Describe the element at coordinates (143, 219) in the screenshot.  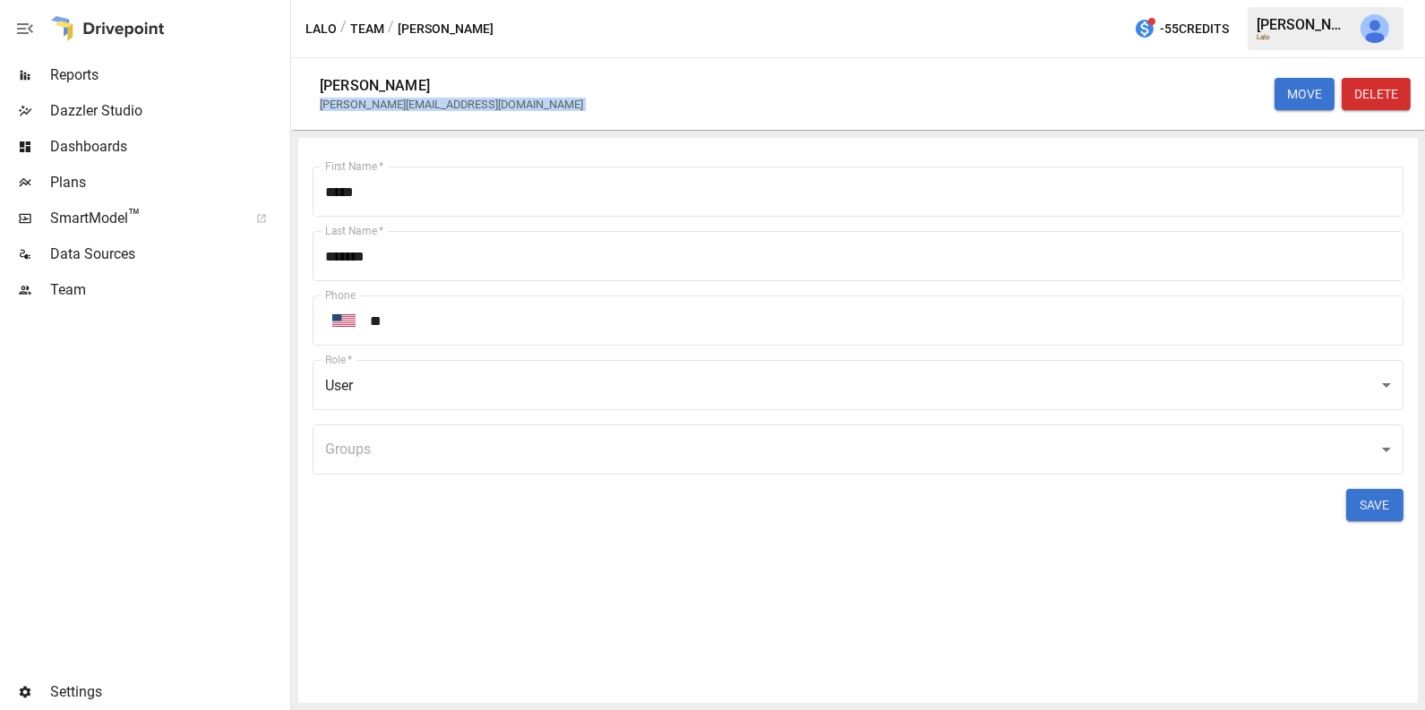
I see `span: SmartModel` at that location.